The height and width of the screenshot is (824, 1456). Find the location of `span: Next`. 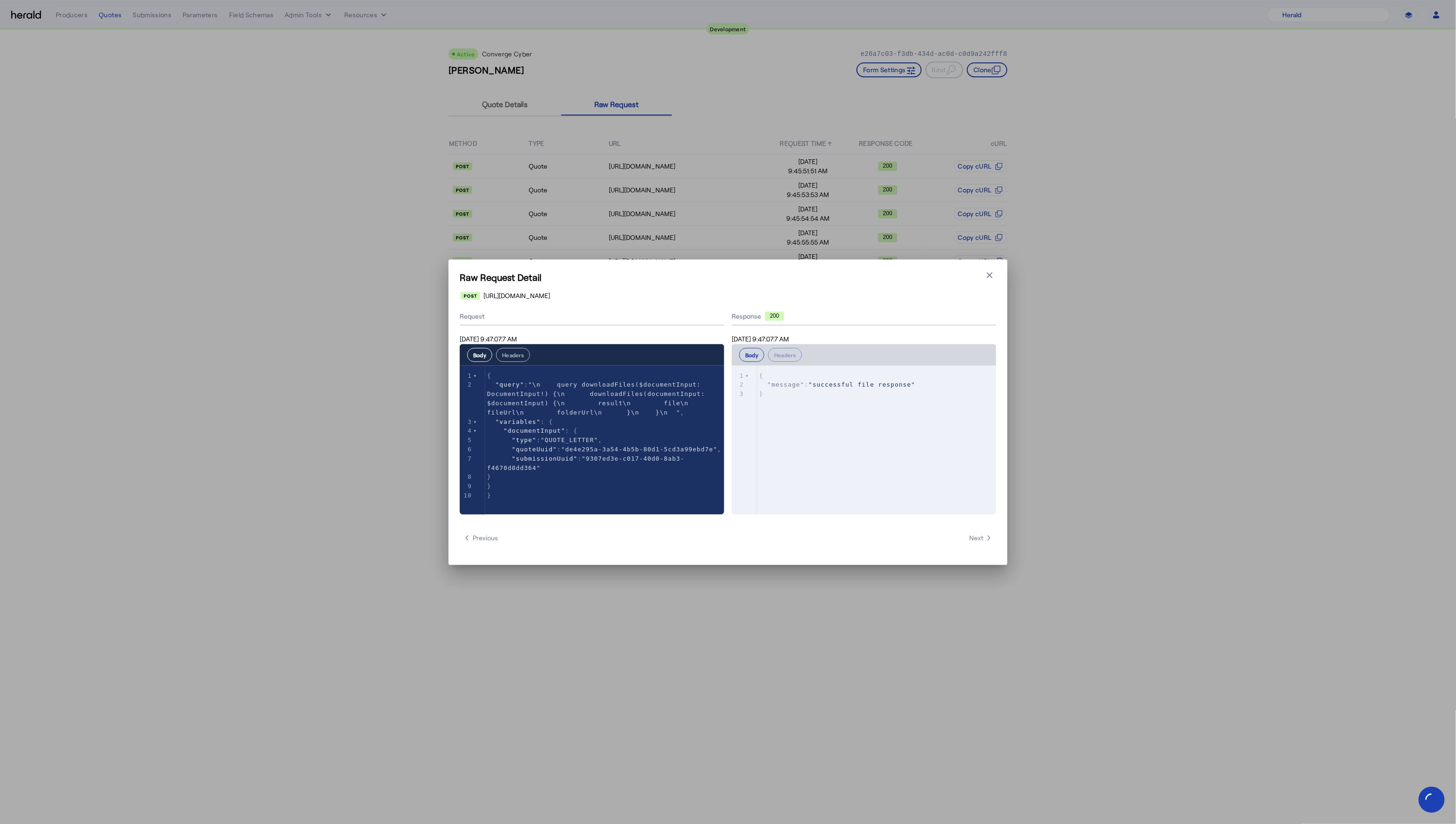

span: Next is located at coordinates (981, 538).